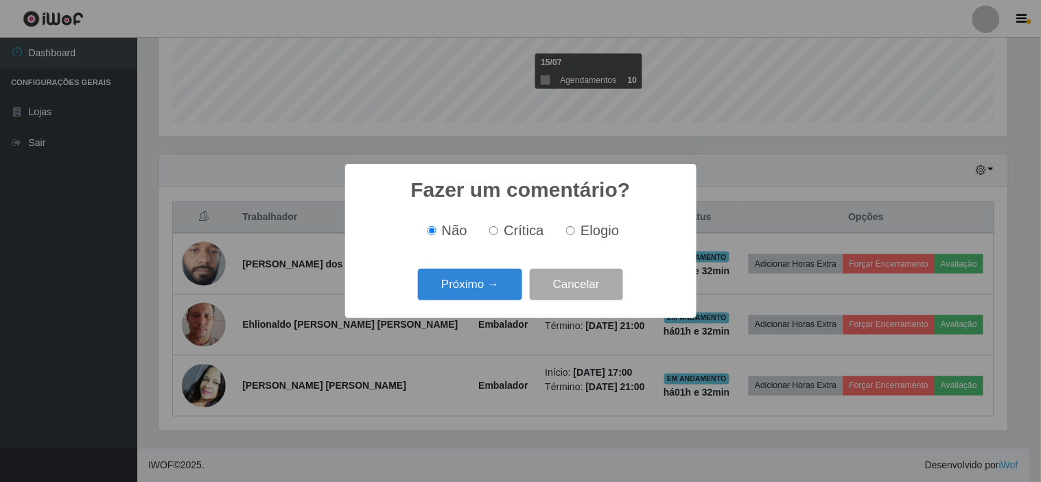 Image resolution: width=1041 pixels, height=482 pixels. What do you see at coordinates (470, 285) in the screenshot?
I see `button: Próximo →` at bounding box center [470, 285].